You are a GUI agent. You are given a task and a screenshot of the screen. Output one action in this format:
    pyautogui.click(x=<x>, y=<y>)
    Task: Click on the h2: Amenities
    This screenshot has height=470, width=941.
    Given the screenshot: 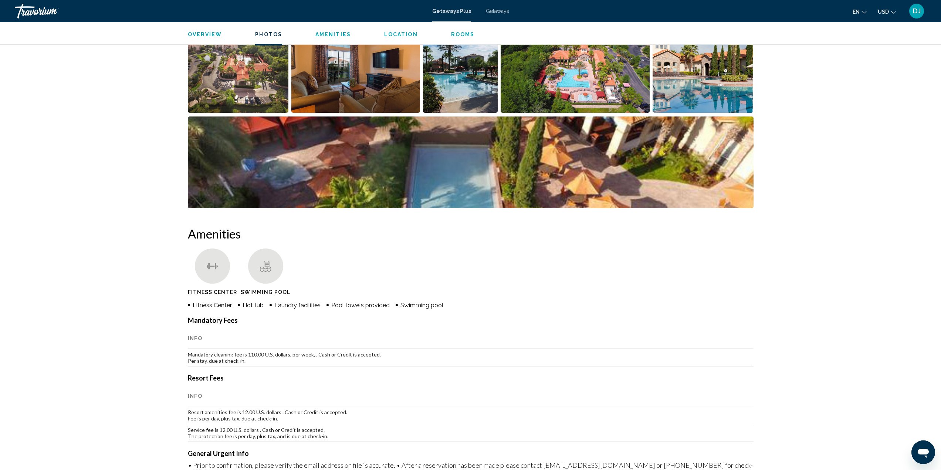 What is the action you would take?
    pyautogui.click(x=471, y=234)
    